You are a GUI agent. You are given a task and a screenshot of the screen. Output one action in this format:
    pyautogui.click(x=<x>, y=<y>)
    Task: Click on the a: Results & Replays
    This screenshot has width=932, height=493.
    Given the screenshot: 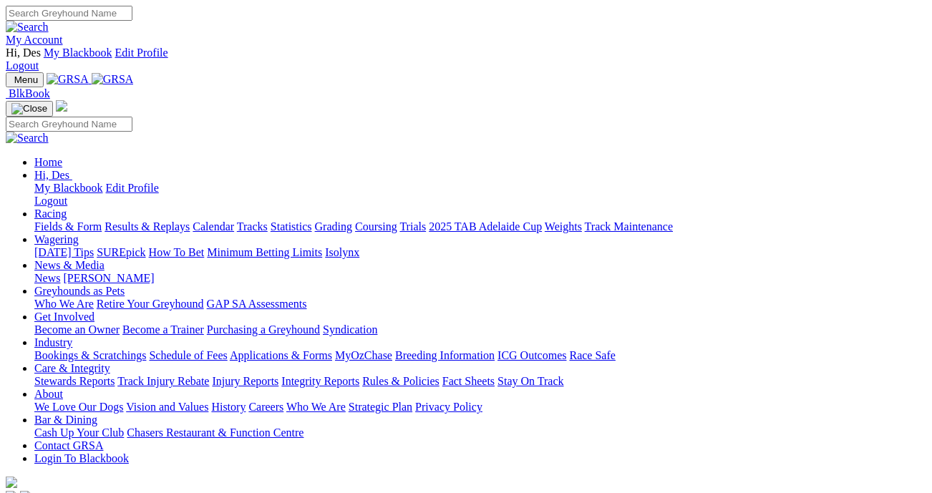 What is the action you would take?
    pyautogui.click(x=147, y=226)
    